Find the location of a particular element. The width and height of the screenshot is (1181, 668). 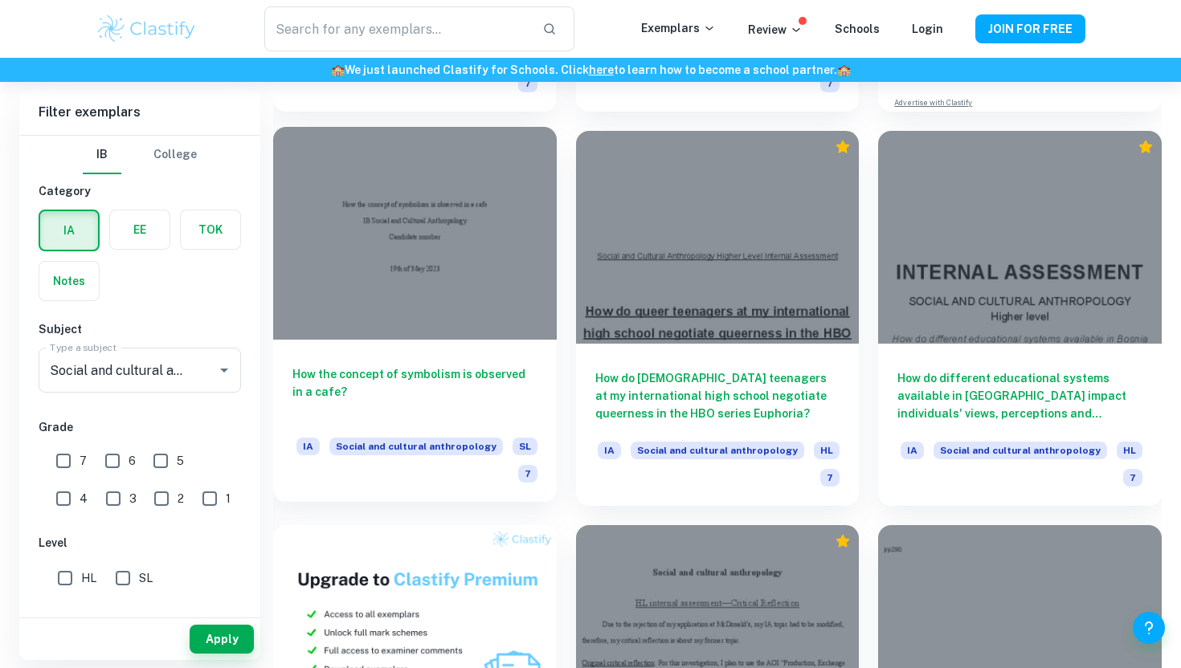

img: Clastify logo is located at coordinates (146, 29).